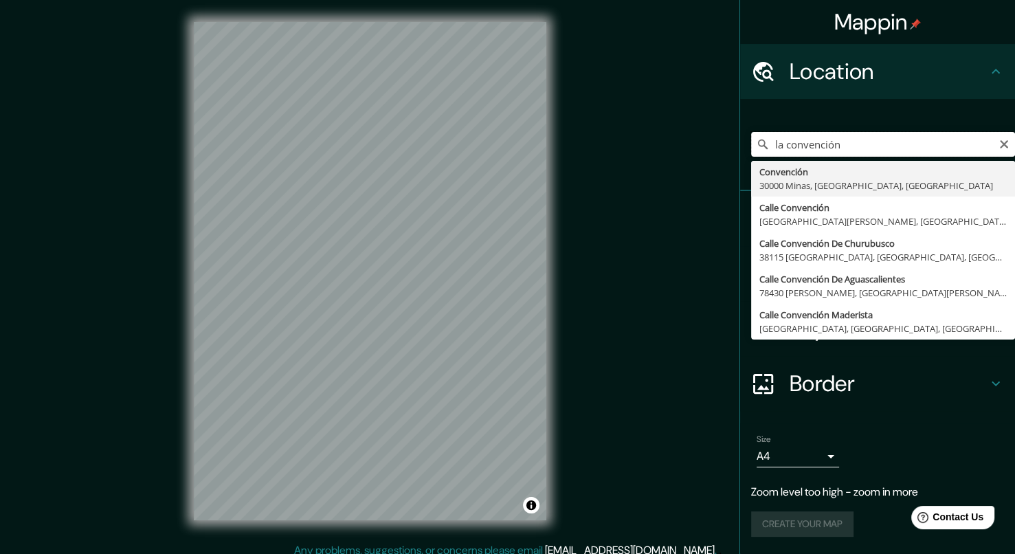 Image resolution: width=1015 pixels, height=554 pixels. Describe the element at coordinates (883, 172) in the screenshot. I see `div: Convención` at that location.